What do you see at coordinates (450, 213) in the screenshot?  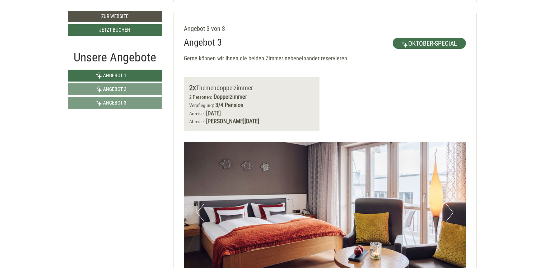 I see `button: Next` at bounding box center [450, 213].